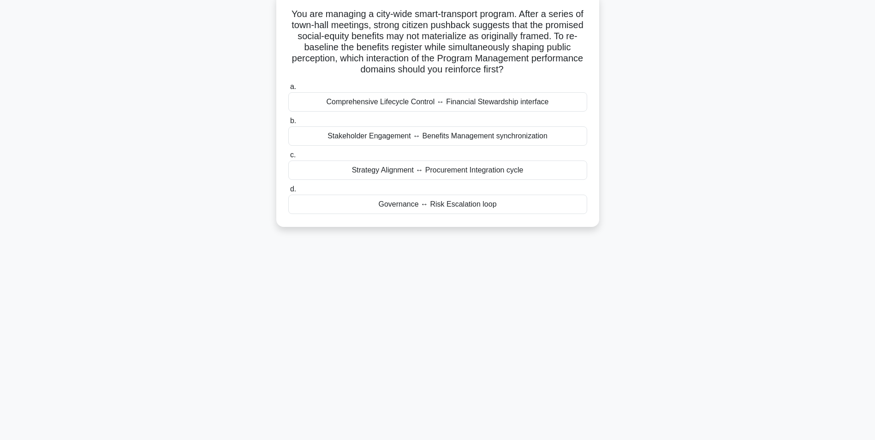 This screenshot has width=875, height=440. I want to click on span: c., so click(293, 155).